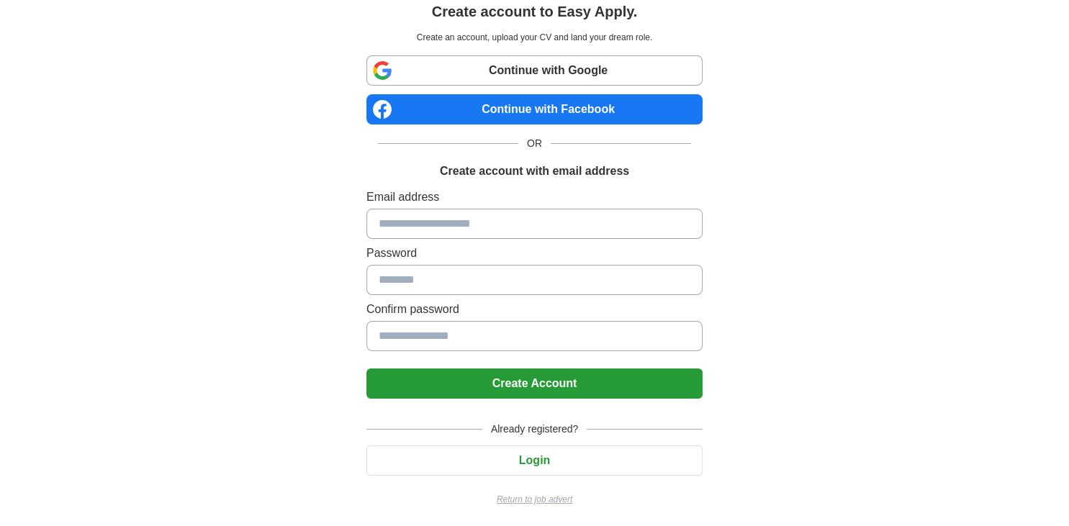 The width and height of the screenshot is (1069, 526). What do you see at coordinates (534, 461) in the screenshot?
I see `button: Login` at bounding box center [534, 461].